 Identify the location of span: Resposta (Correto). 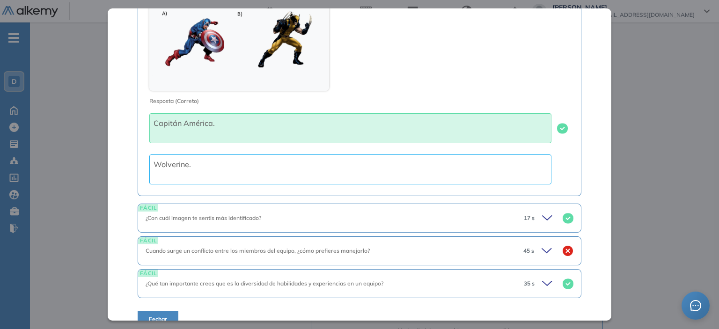
(174, 101).